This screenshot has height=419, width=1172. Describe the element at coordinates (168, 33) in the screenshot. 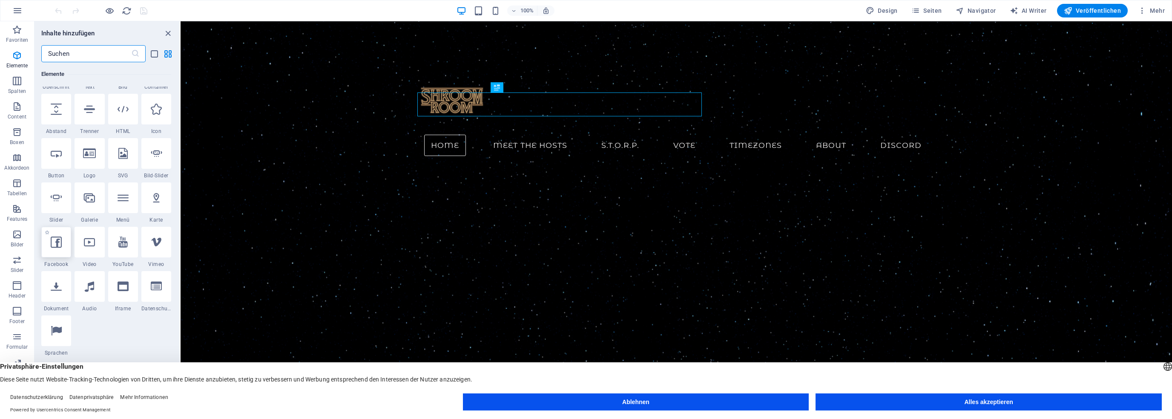

I see `button: close panel` at that location.